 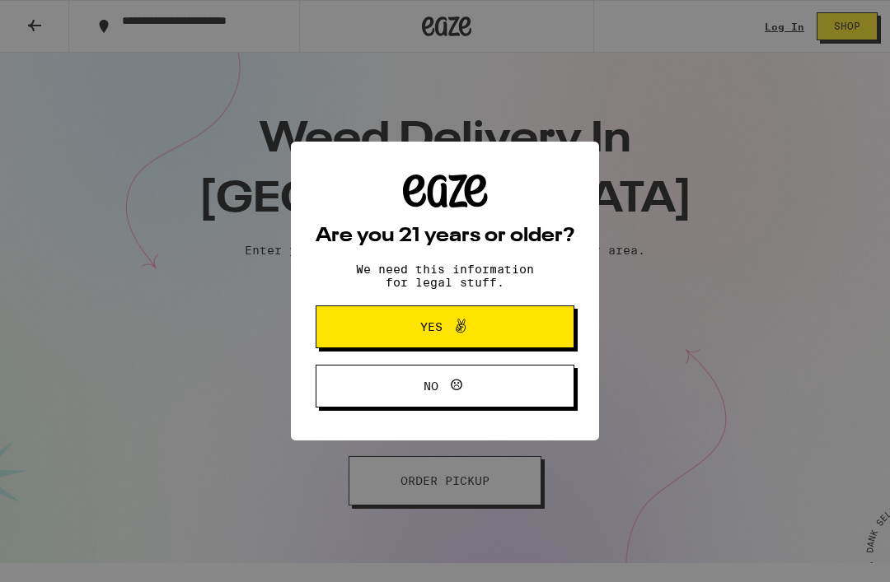 I want to click on h2: Are you 21 years or older?, so click(x=445, y=236).